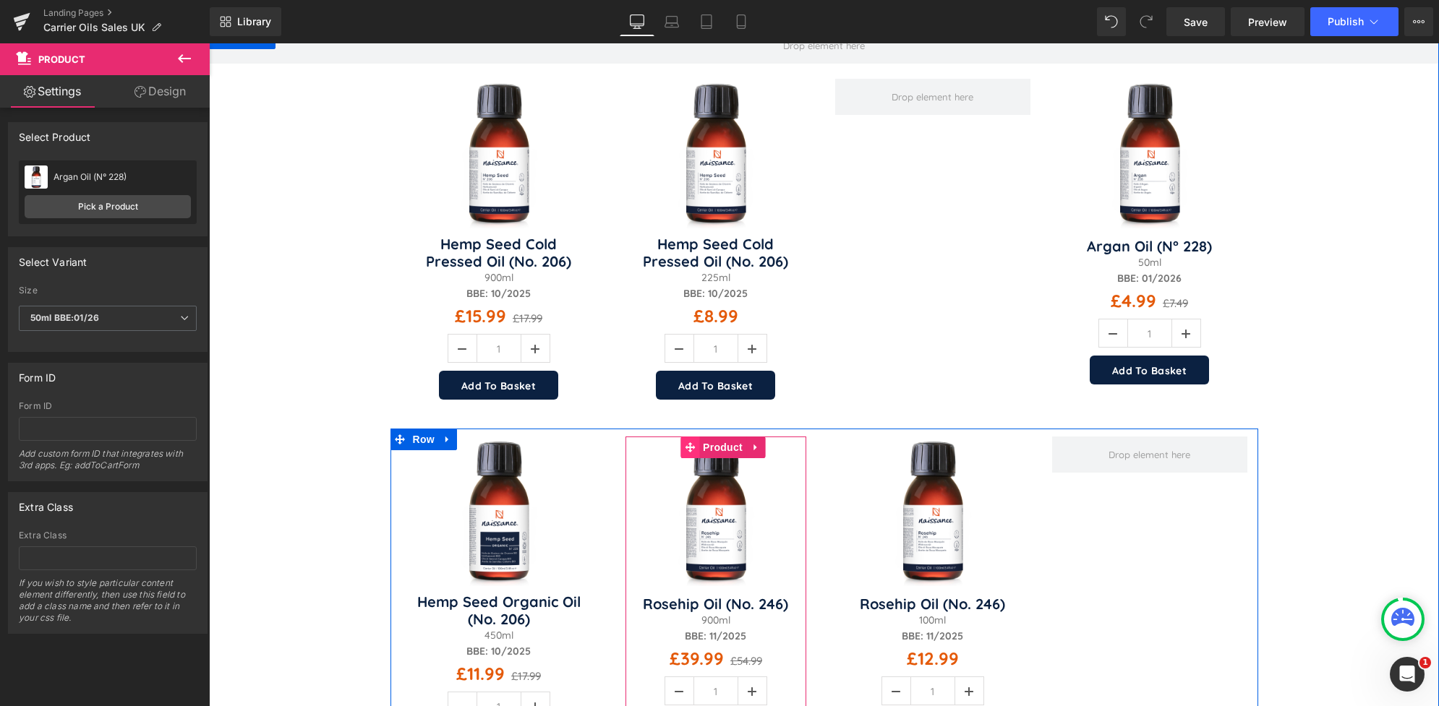 The image size is (1439, 706). I want to click on span: £7.49, so click(966, 260).